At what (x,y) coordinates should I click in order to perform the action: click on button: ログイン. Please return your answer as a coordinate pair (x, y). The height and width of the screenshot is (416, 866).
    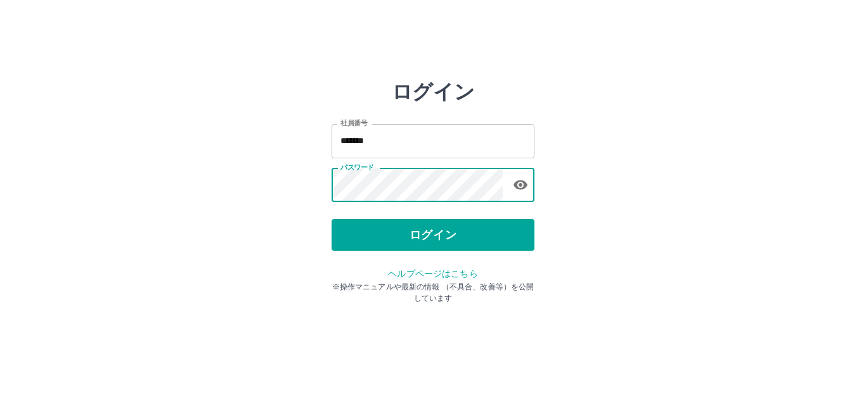
    Looking at the image, I should click on (433, 235).